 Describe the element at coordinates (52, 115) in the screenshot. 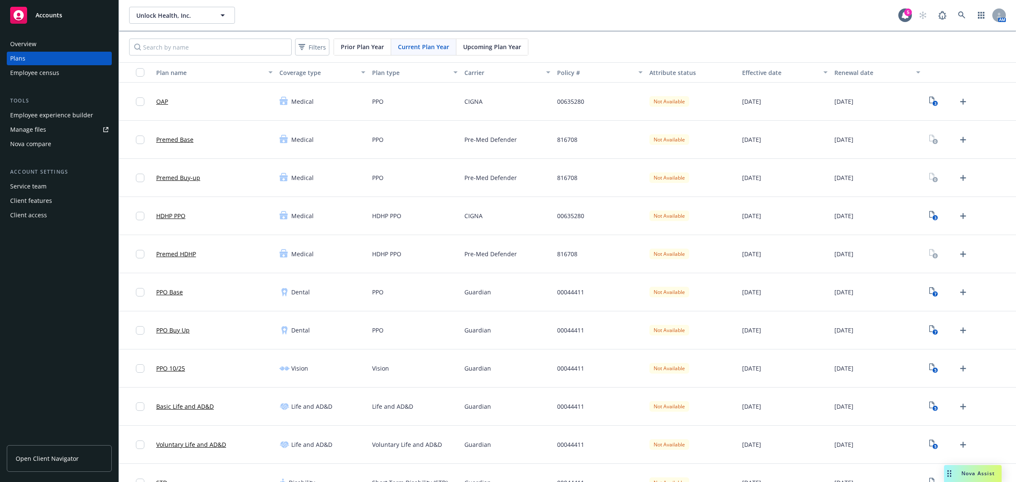

I see `div: Employee experience builder` at that location.